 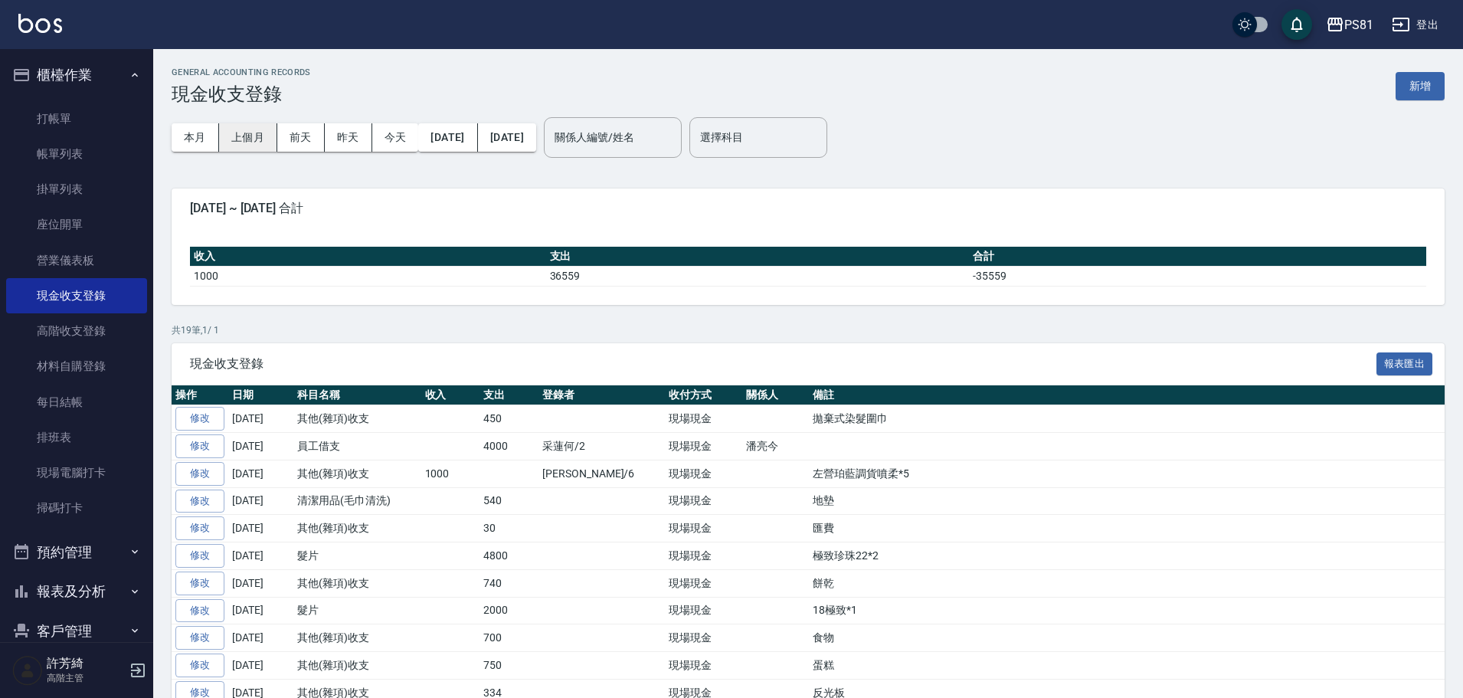 I want to click on h3: 現金收支登錄, so click(x=241, y=94).